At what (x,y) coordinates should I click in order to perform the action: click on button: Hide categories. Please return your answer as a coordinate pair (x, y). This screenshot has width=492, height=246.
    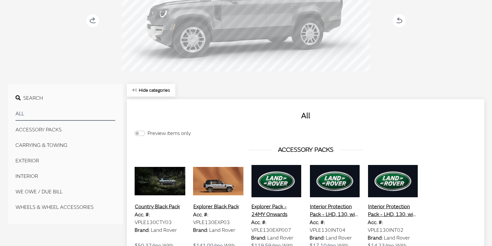
    Looking at the image, I should click on (151, 90).